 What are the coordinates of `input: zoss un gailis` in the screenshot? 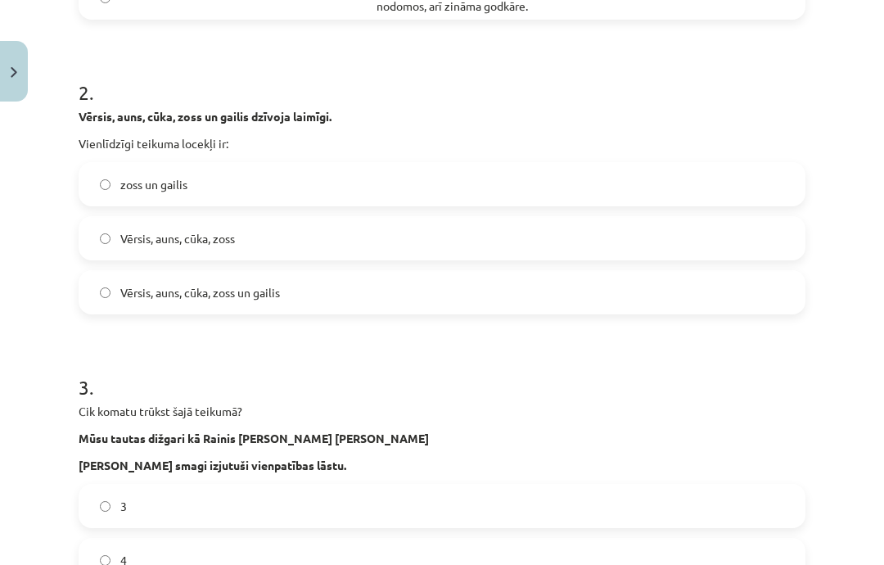 It's located at (105, 184).